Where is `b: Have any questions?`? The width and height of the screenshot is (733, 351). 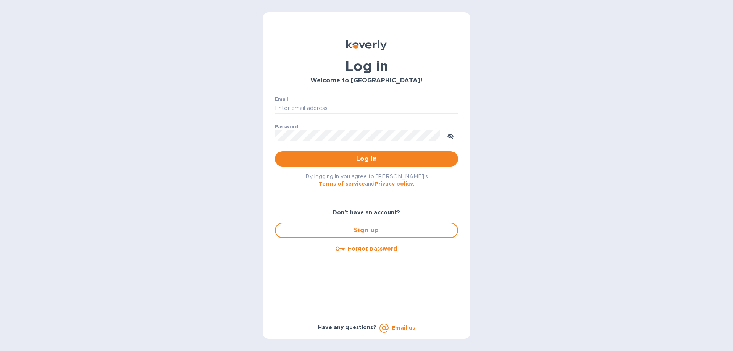
b: Have any questions? is located at coordinates (347, 327).